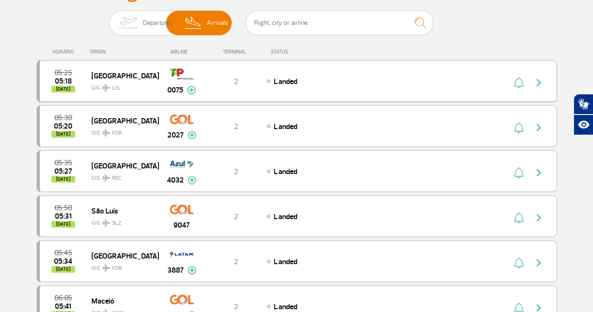 The image size is (593, 312). What do you see at coordinates (304, 52) in the screenshot?
I see `div: STATUS` at bounding box center [304, 52].